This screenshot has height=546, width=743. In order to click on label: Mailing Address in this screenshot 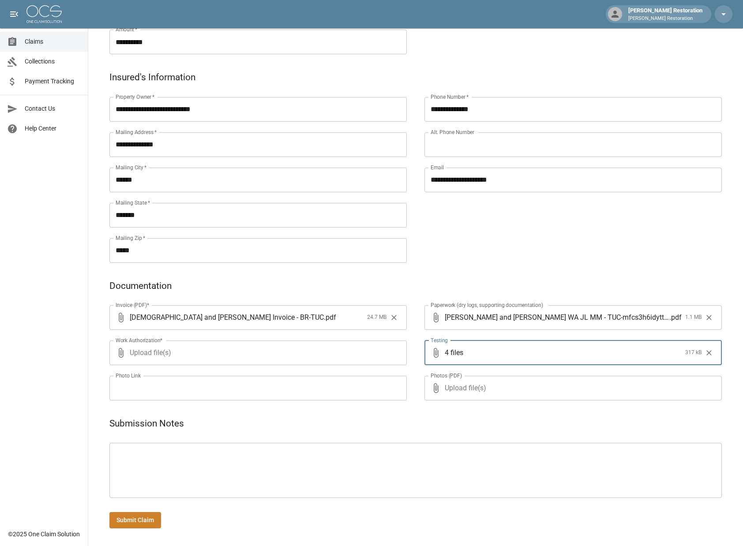, I will do `click(136, 132)`.